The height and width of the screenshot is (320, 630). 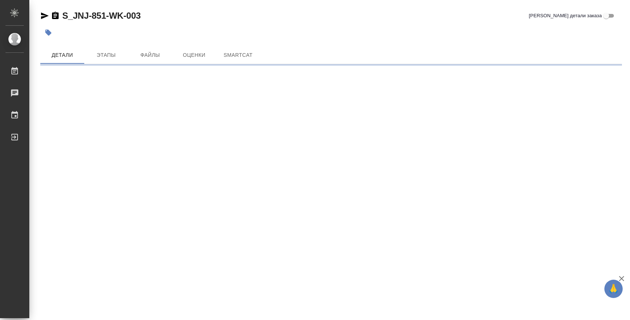 I want to click on button: Добавить тэг, so click(x=48, y=33).